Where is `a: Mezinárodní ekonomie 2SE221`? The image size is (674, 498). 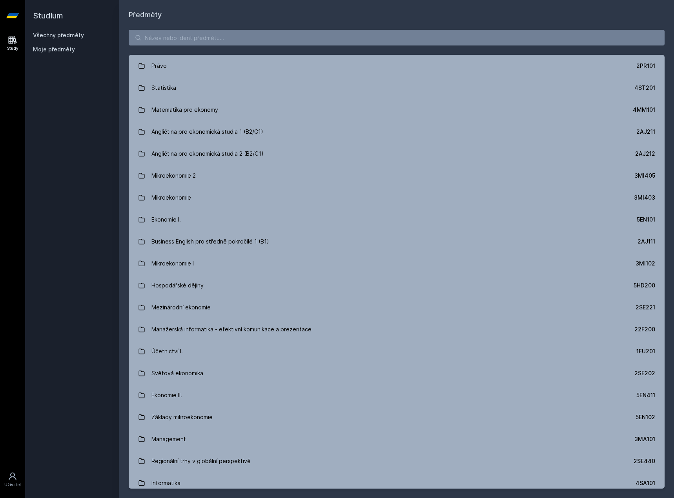
a: Mezinárodní ekonomie 2SE221 is located at coordinates (396, 307).